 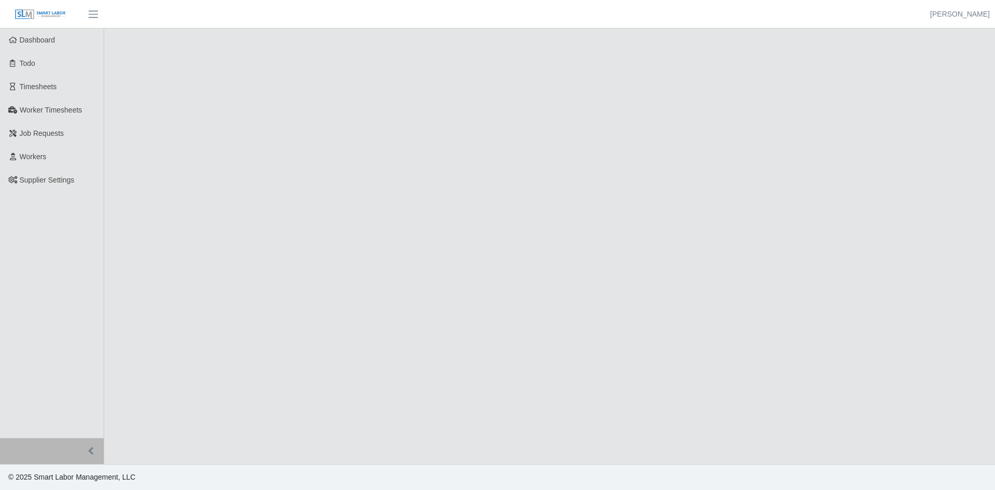 What do you see at coordinates (27, 63) in the screenshot?
I see `span: Todo` at bounding box center [27, 63].